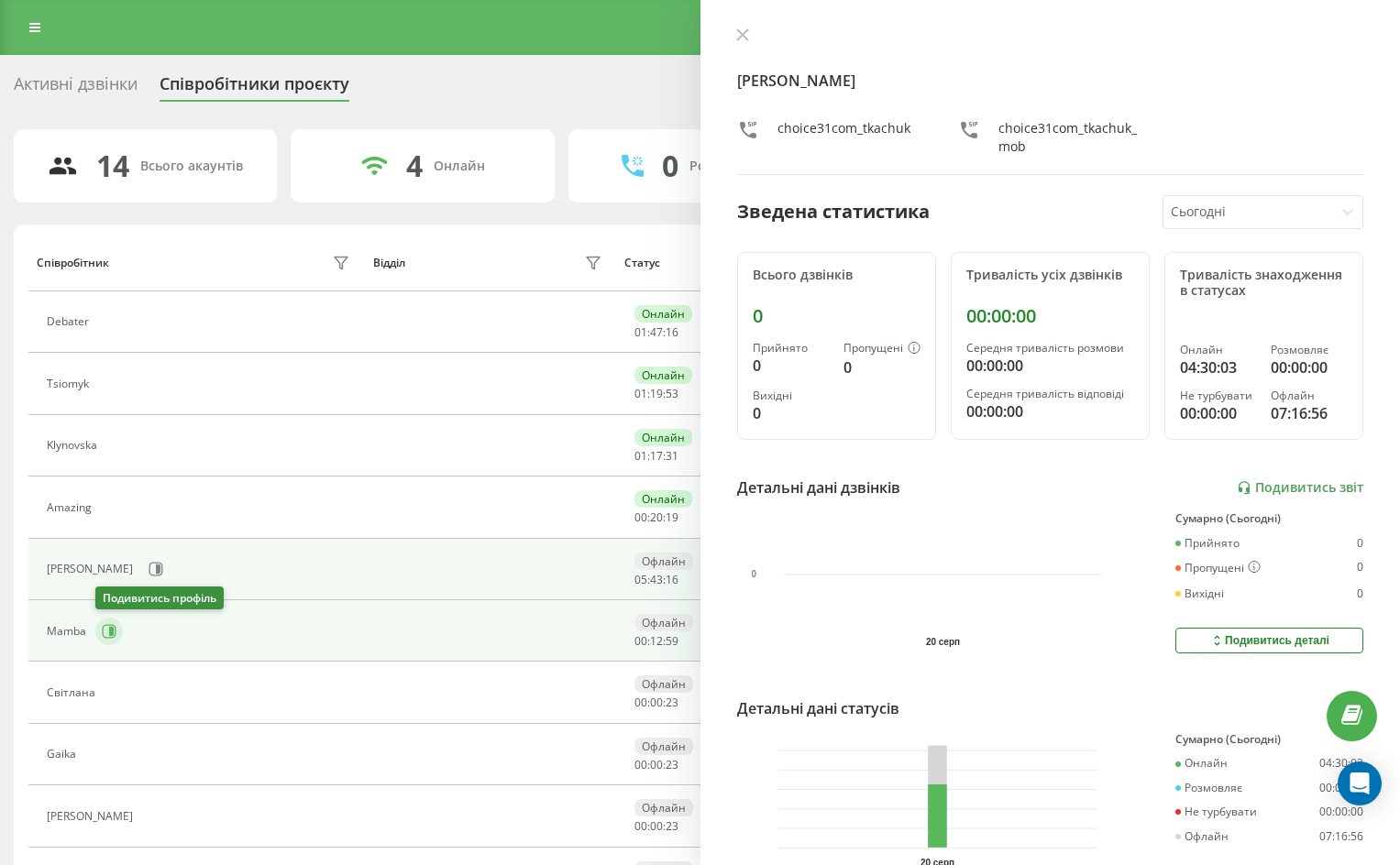  I want to click on span: 43, so click(656, 579).